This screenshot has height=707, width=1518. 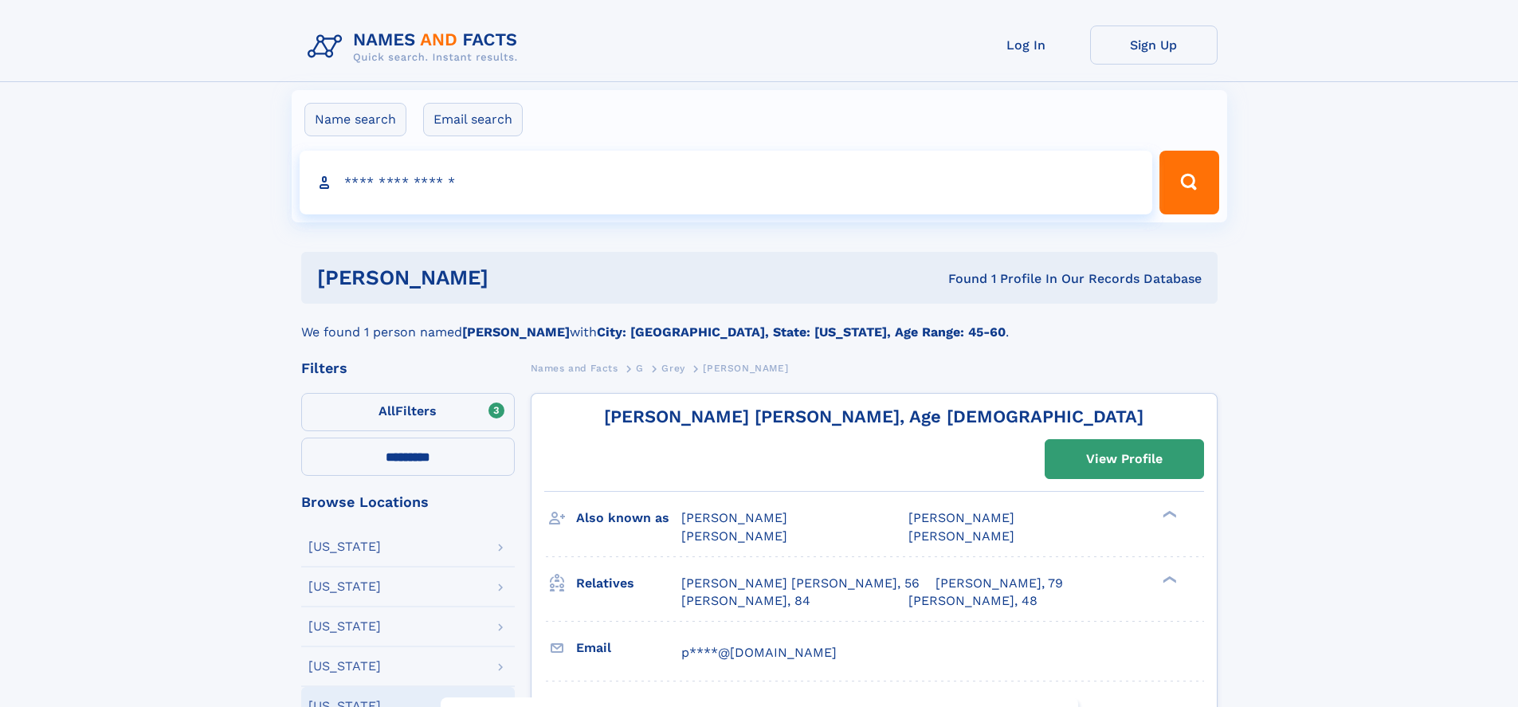 I want to click on a: Grey, so click(x=673, y=367).